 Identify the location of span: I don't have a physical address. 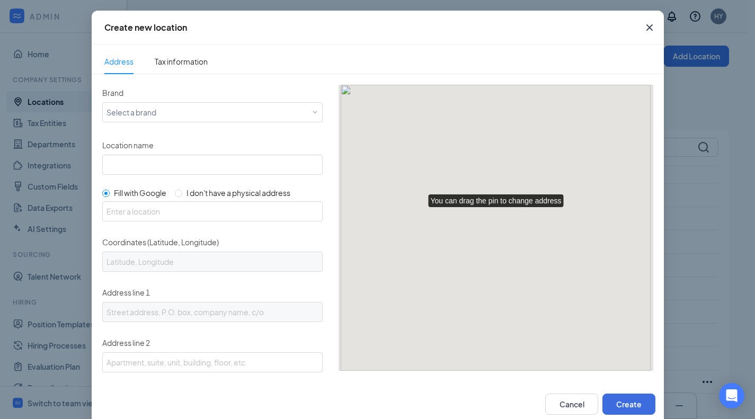
(239, 193).